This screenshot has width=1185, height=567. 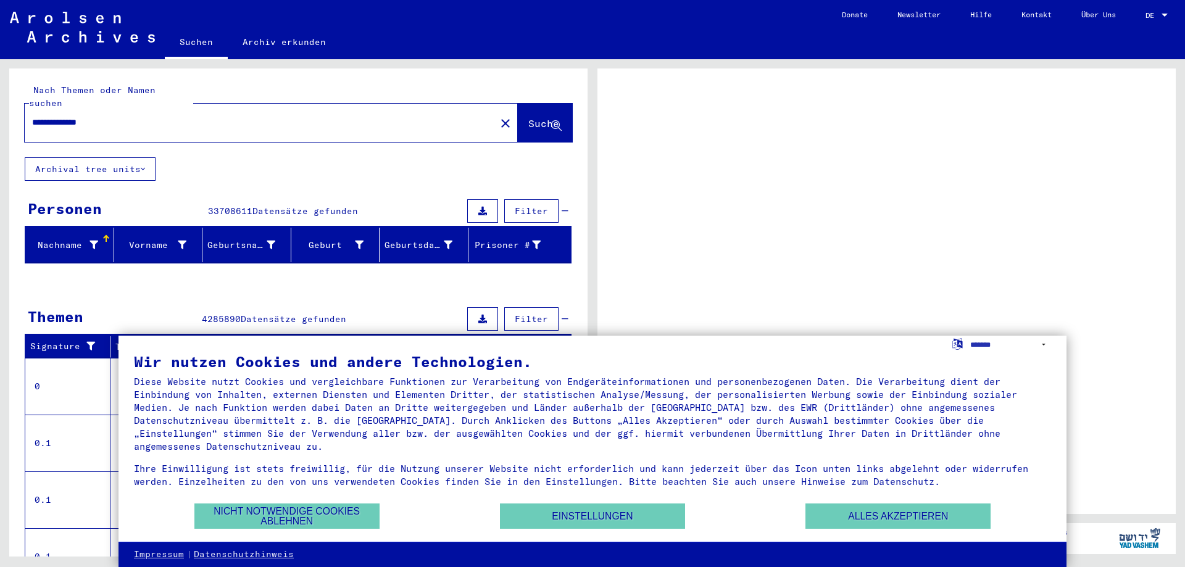 I want to click on td: 0, so click(x=68, y=386).